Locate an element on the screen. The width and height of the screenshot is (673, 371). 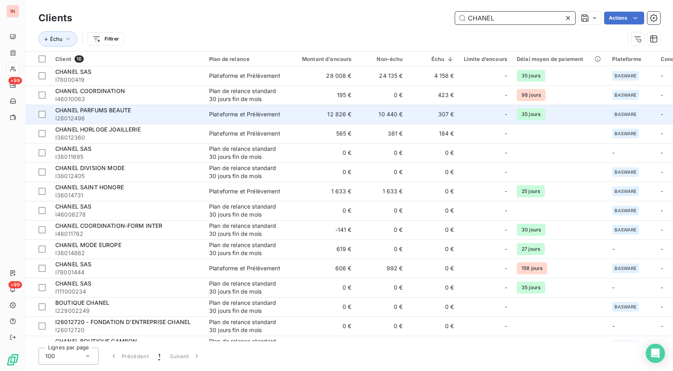
span: I78001444 is located at coordinates (127, 272).